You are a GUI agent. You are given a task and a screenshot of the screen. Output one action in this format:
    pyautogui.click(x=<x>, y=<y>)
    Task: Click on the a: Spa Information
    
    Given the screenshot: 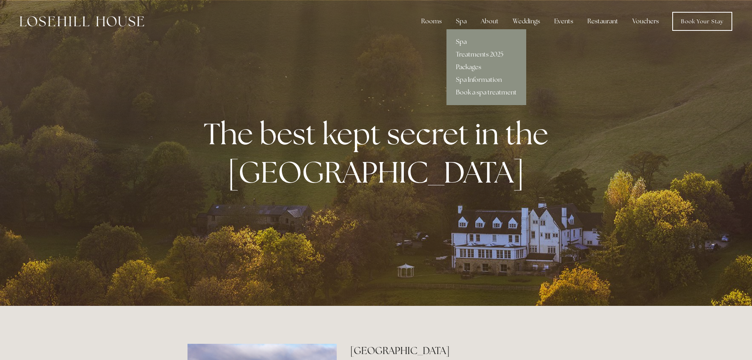 What is the action you would take?
    pyautogui.click(x=487, y=80)
    